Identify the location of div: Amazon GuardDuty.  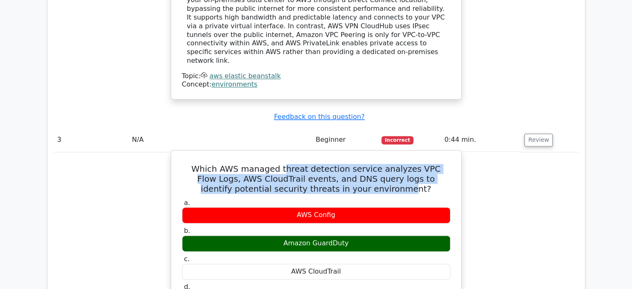
(316, 243).